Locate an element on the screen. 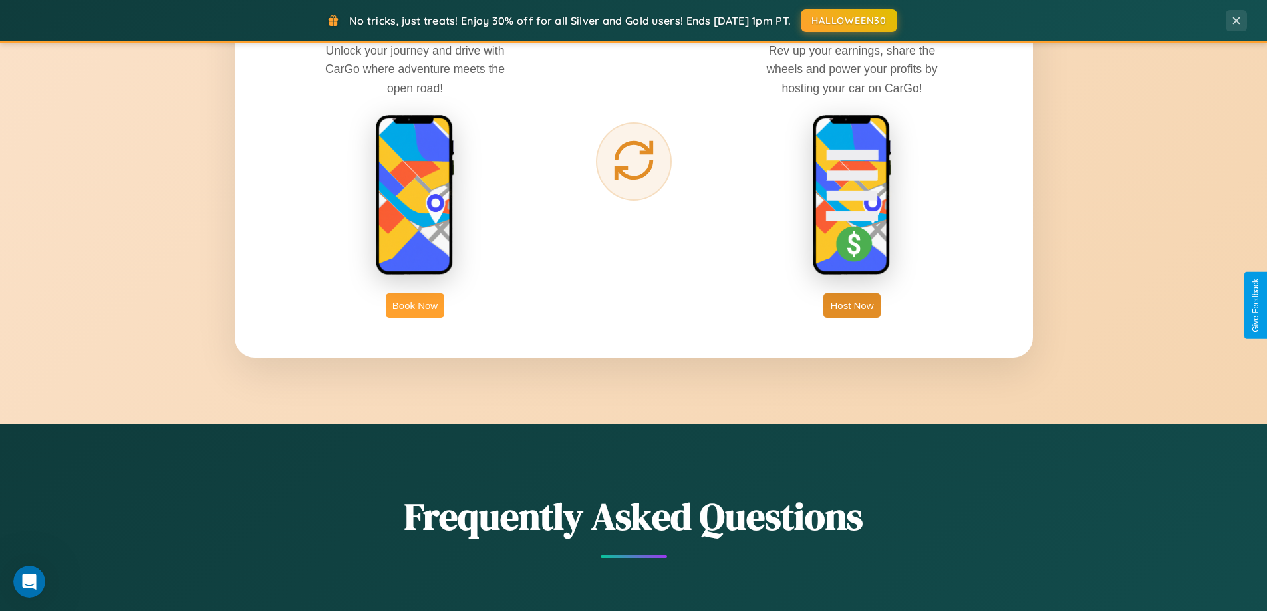  img: rent phone is located at coordinates (415, 195).